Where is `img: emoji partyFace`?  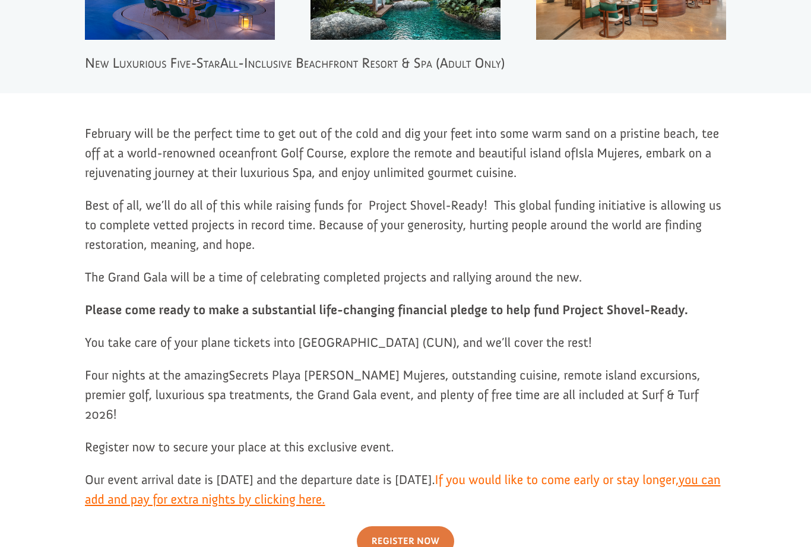 img: emoji partyFace is located at coordinates (26, 30).